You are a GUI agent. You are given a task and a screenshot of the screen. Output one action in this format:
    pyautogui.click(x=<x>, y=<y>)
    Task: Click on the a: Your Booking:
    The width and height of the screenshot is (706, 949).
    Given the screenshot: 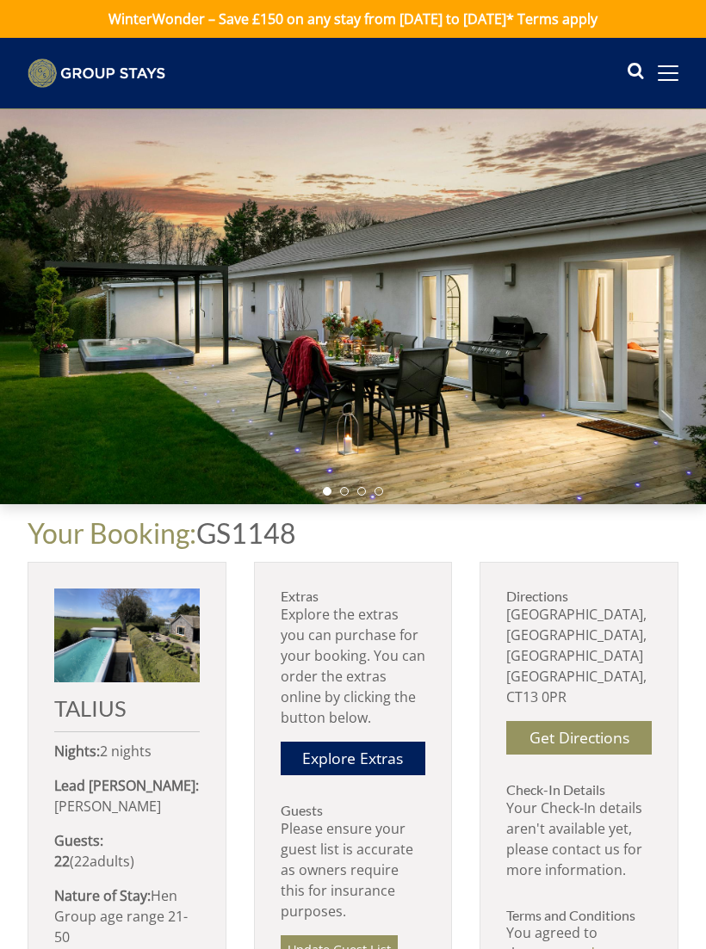 What is the action you would take?
    pyautogui.click(x=112, y=533)
    